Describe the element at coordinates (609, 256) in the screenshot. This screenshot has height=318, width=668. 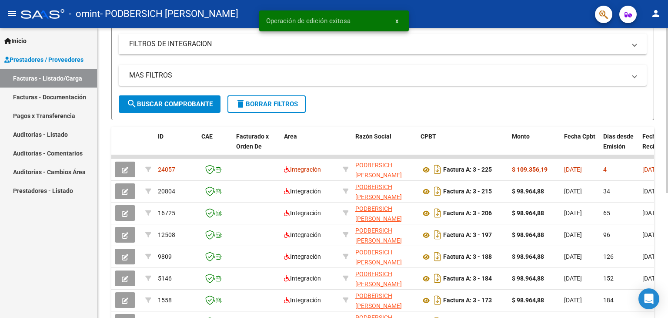
I see `span: 126` at that location.